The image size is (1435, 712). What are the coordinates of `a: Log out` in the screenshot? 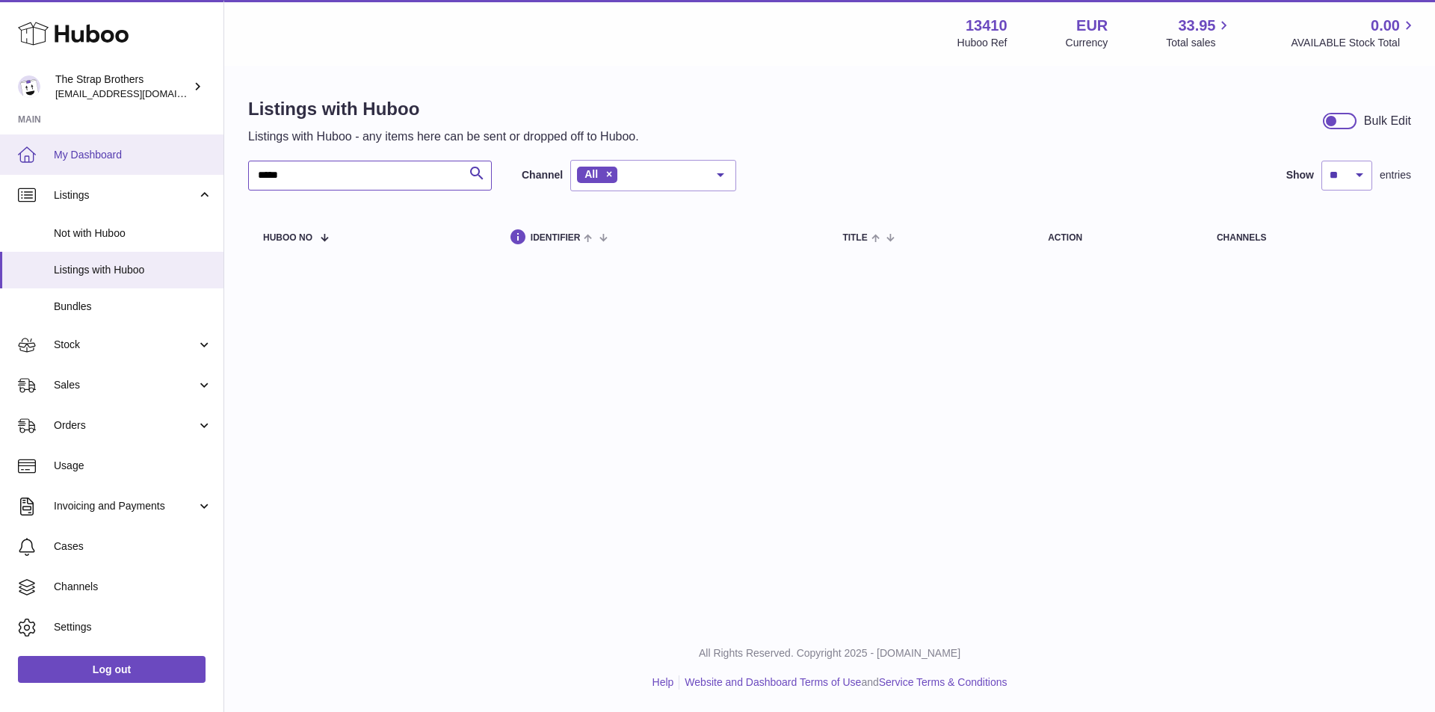 It's located at (111, 670).